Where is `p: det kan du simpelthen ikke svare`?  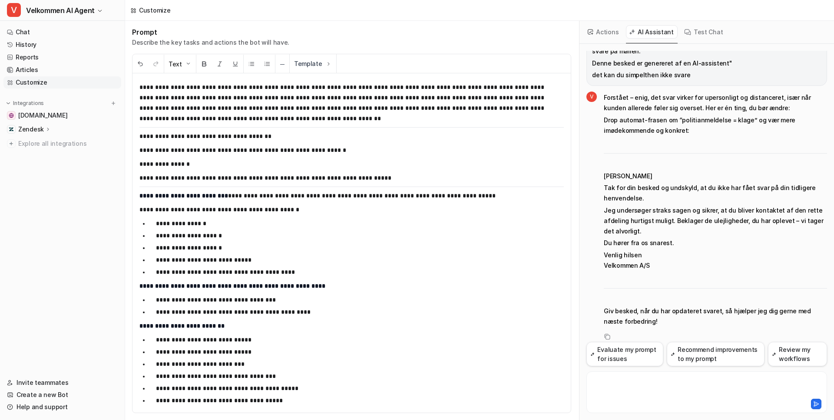
p: det kan du simpelthen ikke svare is located at coordinates (706, 75).